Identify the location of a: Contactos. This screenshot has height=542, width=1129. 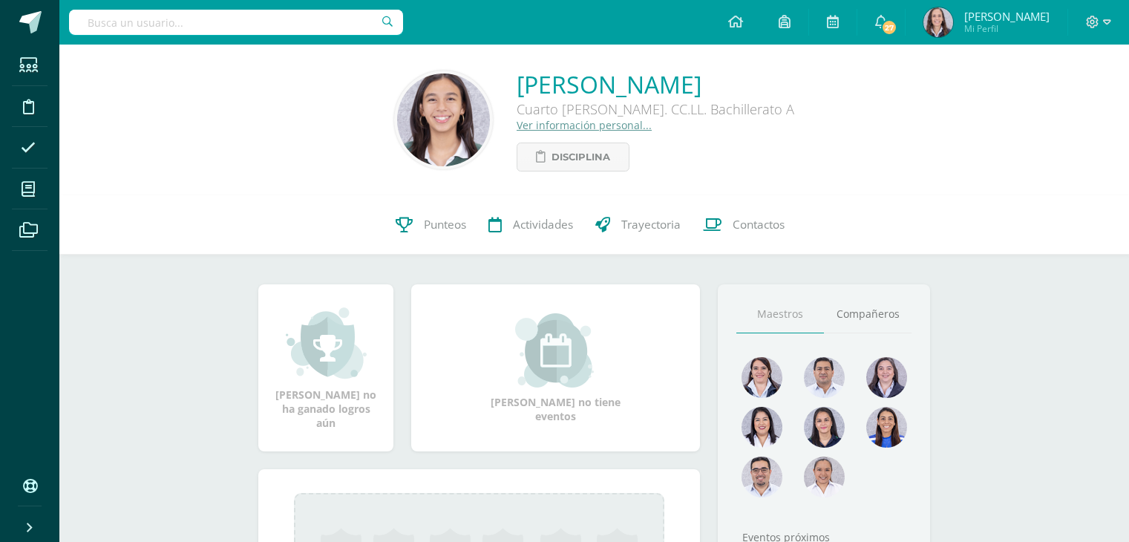
(744, 225).